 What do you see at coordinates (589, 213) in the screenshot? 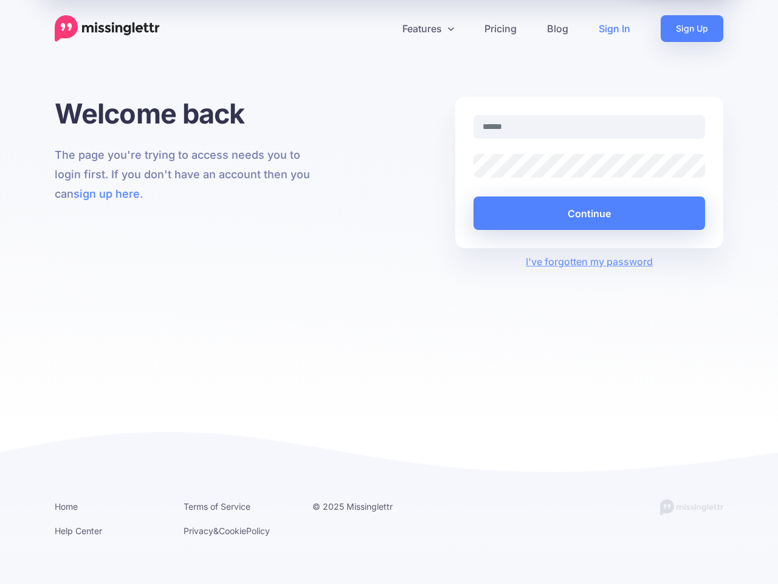
I see `button: Continue` at bounding box center [589, 213].